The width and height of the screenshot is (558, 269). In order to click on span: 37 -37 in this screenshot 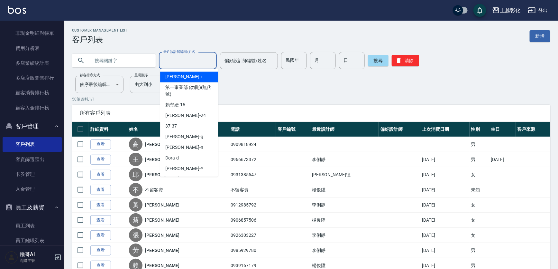, I will do `click(171, 126)`.